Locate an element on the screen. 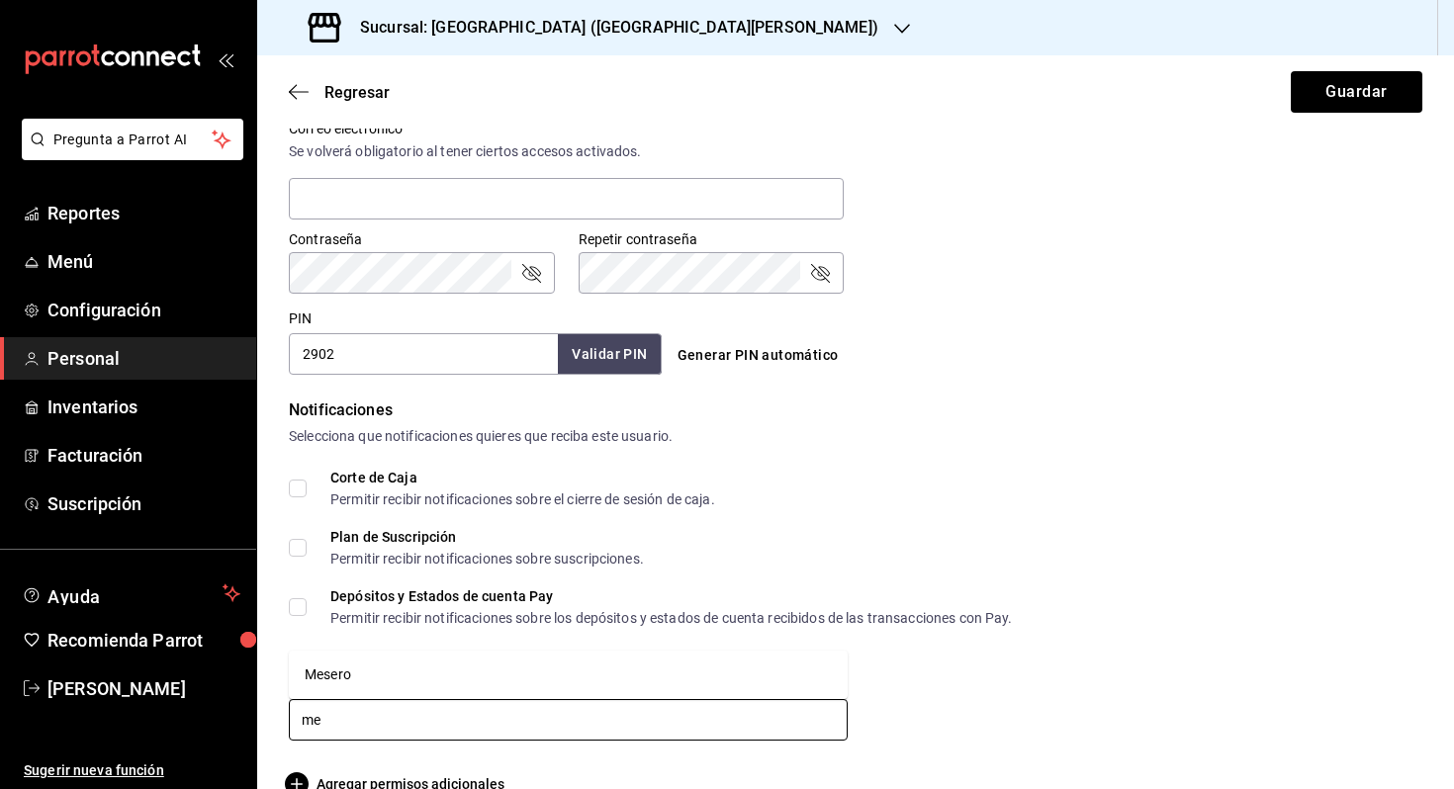 The height and width of the screenshot is (789, 1454). a: Pregunta a Parrot AI is located at coordinates (129, 153).